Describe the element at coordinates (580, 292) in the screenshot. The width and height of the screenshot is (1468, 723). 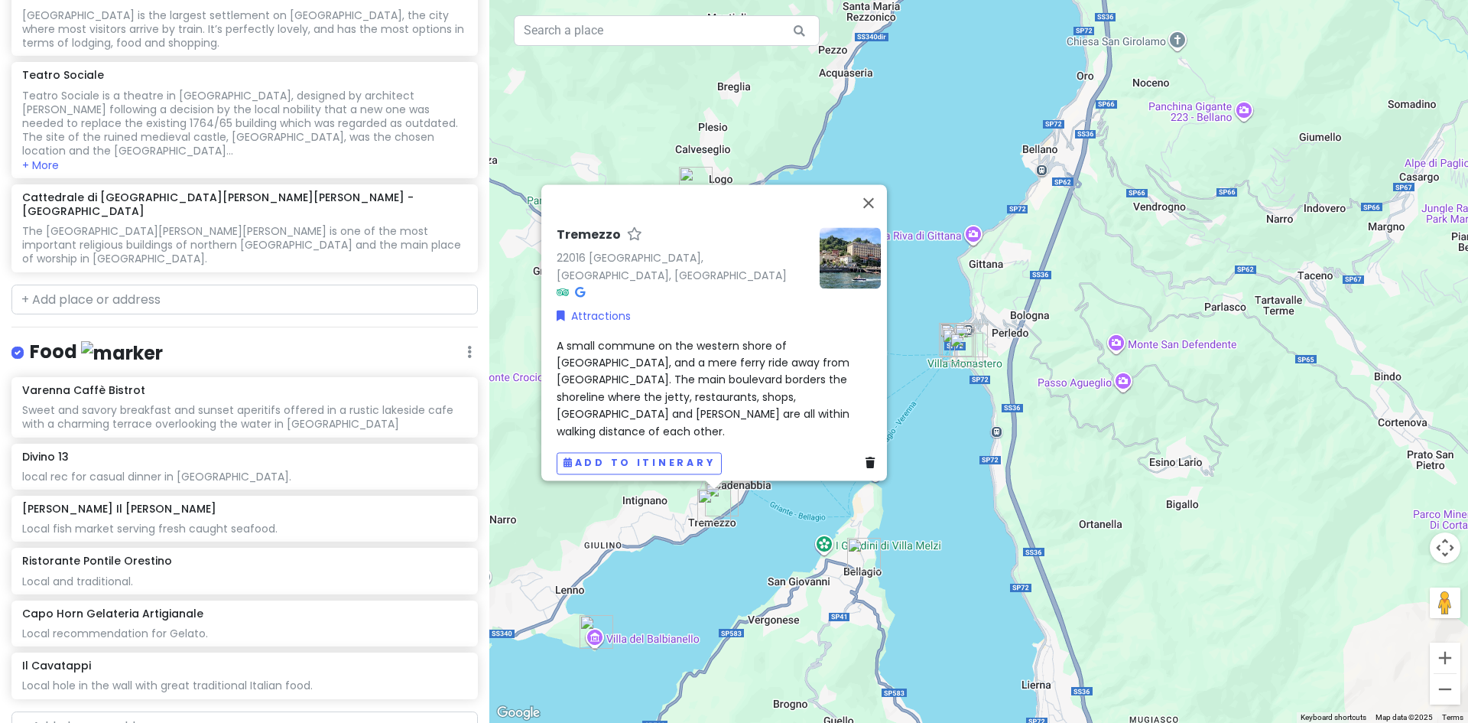
I see `i: Google Maps` at that location.